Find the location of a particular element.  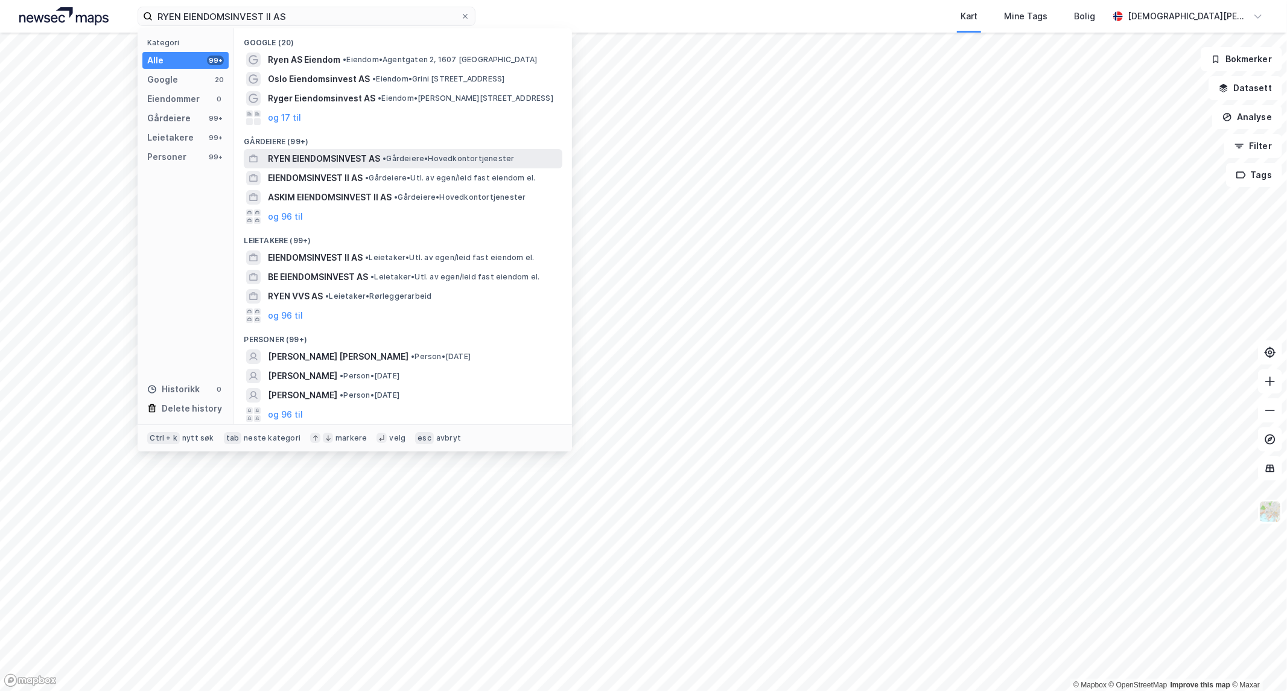

div: Kontrollprogram for chat is located at coordinates (1256, 662).